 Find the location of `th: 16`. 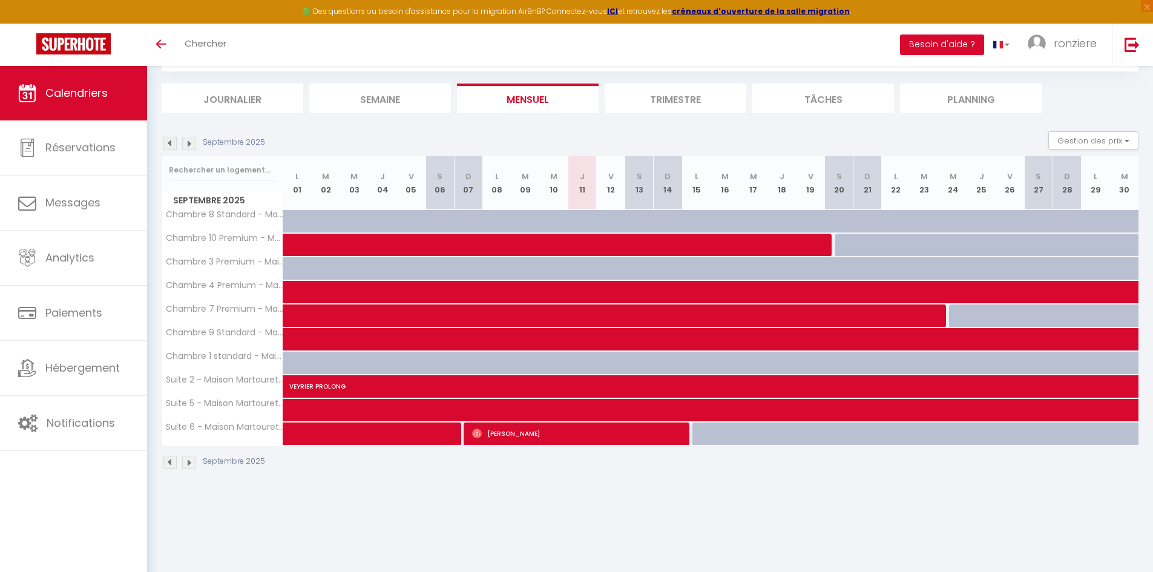

th: 16 is located at coordinates (725, 183).